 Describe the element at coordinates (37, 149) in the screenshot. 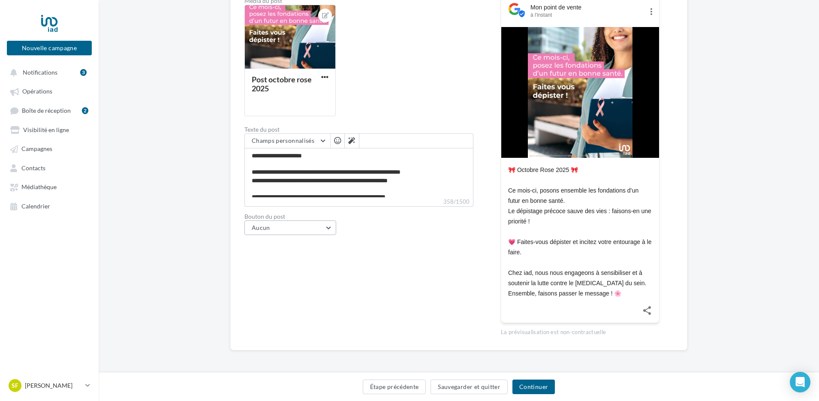

I see `span: Campagnes` at that location.